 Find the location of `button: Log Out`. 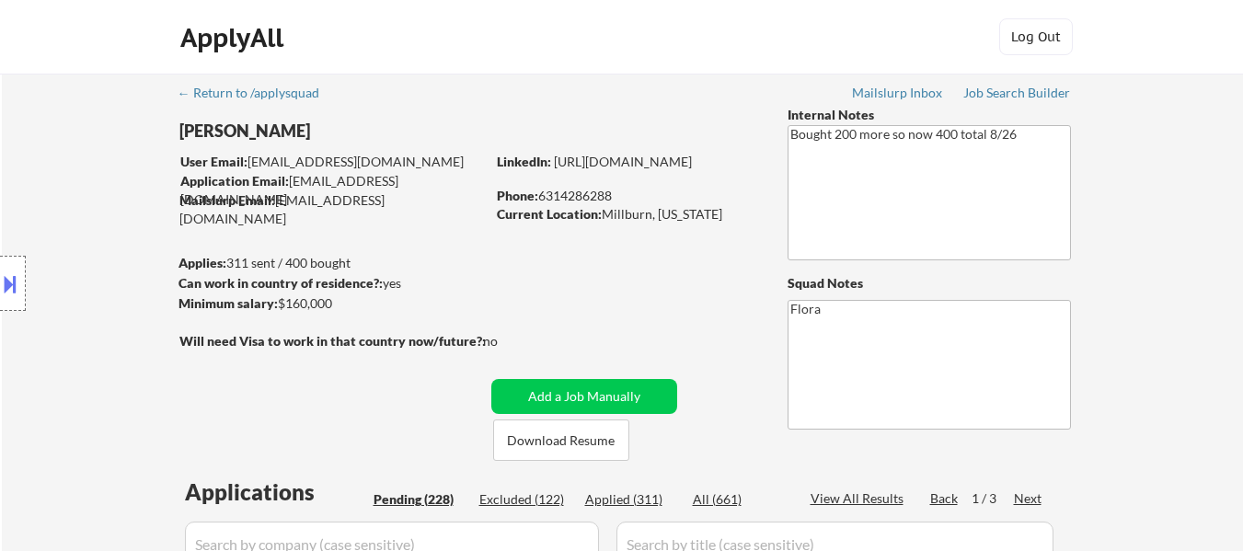

button: Log Out is located at coordinates (1036, 37).